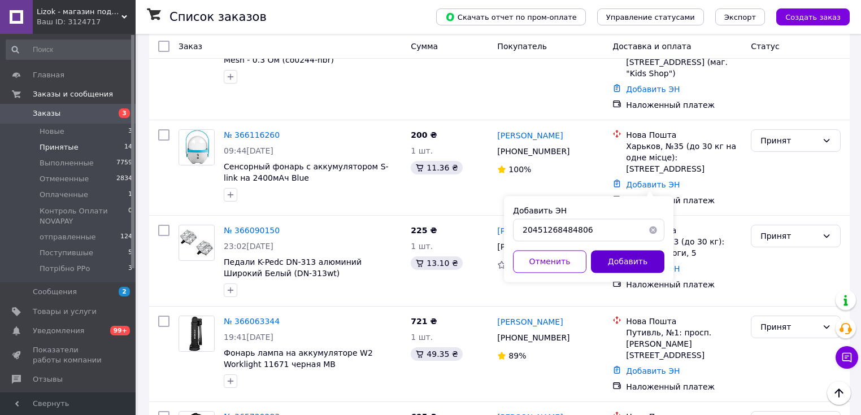 This screenshot has width=861, height=415. I want to click on div: Тульчин, №3 (до 30 кг): вул. Перемоги, 5, so click(684, 247).